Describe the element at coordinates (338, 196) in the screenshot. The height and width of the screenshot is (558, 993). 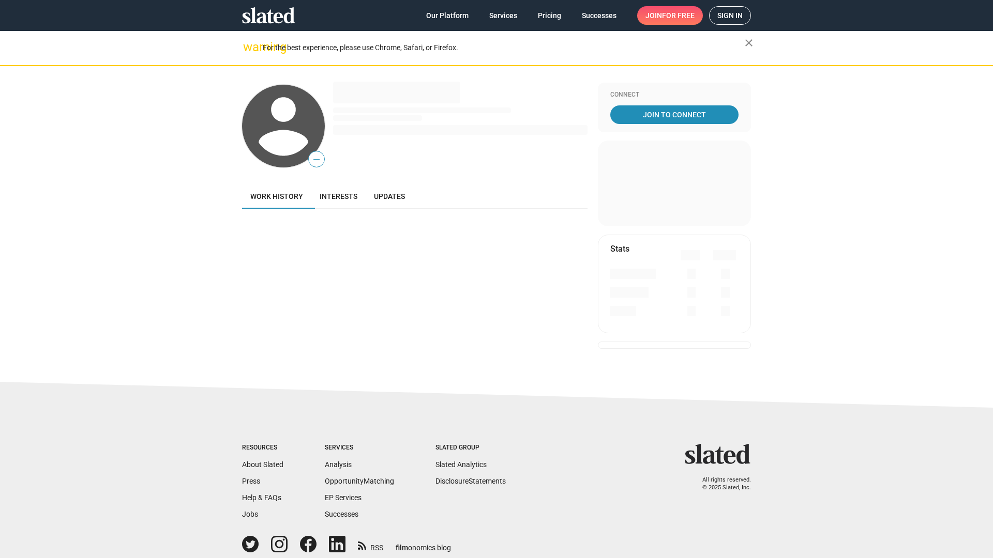
I see `a: Interests` at that location.